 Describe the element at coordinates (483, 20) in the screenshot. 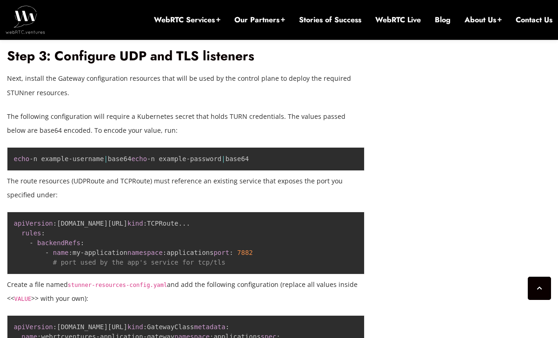

I see `a: About Us` at that location.